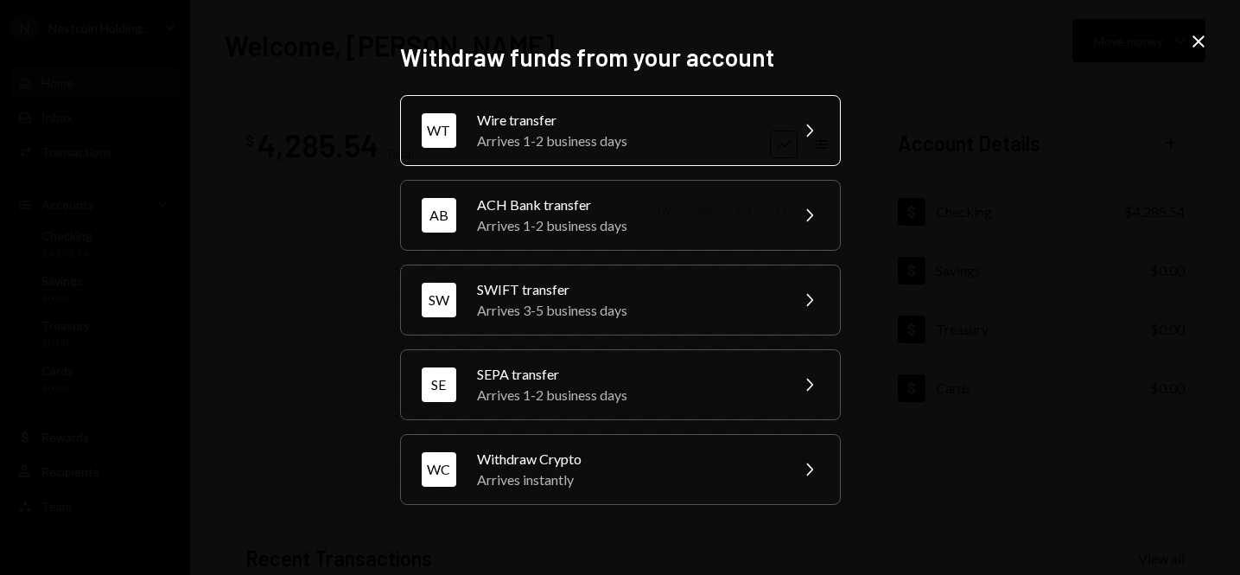 This screenshot has height=575, width=1240. Describe the element at coordinates (621, 57) in the screenshot. I see `h2: Withdraw funds from your account` at that location.